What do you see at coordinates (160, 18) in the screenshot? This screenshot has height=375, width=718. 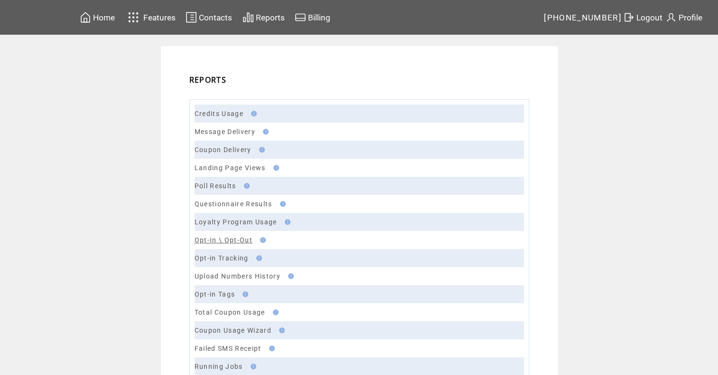 I see `span: Features` at bounding box center [160, 18].